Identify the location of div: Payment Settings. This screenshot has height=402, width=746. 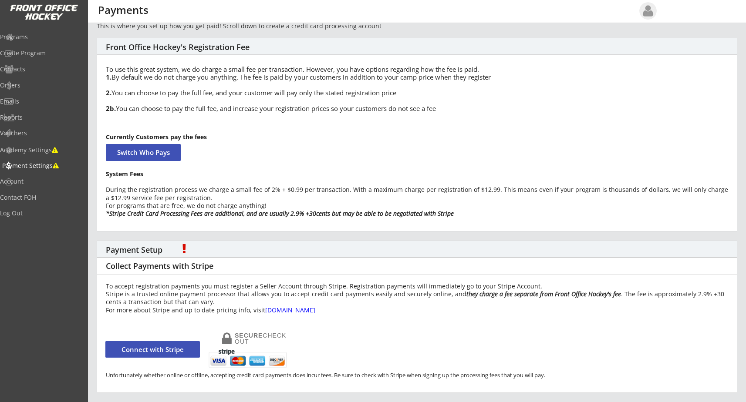
(41, 166).